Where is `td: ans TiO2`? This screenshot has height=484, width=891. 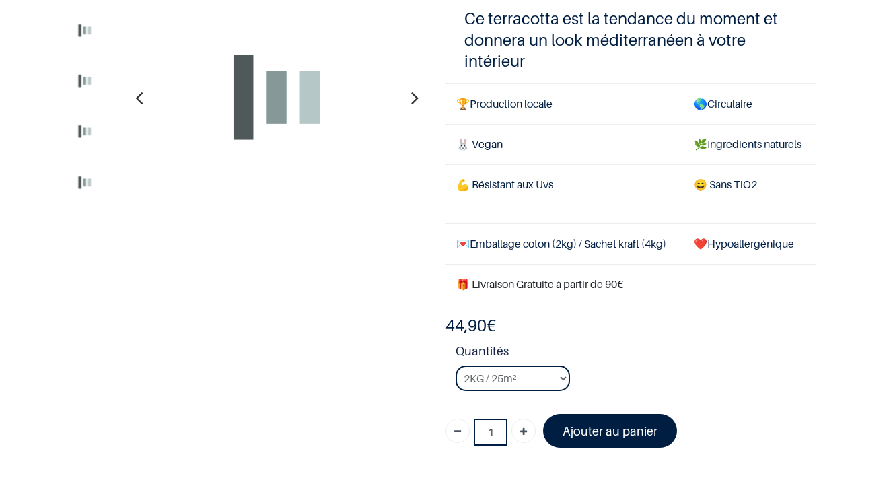
td: ans TiO2 is located at coordinates (749, 194).